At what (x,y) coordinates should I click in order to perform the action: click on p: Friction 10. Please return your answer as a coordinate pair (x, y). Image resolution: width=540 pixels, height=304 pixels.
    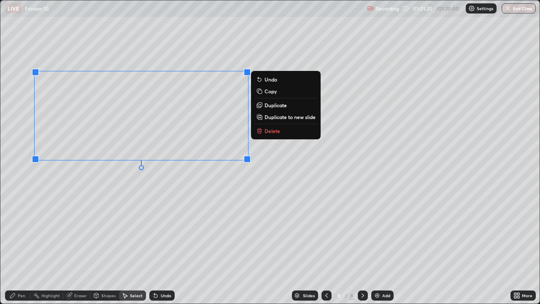
    Looking at the image, I should click on (37, 8).